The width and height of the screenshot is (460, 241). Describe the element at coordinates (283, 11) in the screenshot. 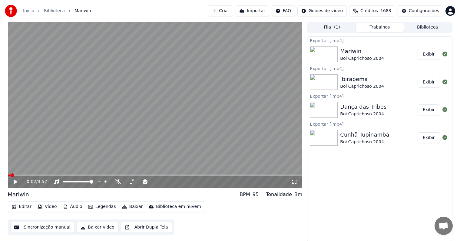

I see `button: FAQ` at that location.